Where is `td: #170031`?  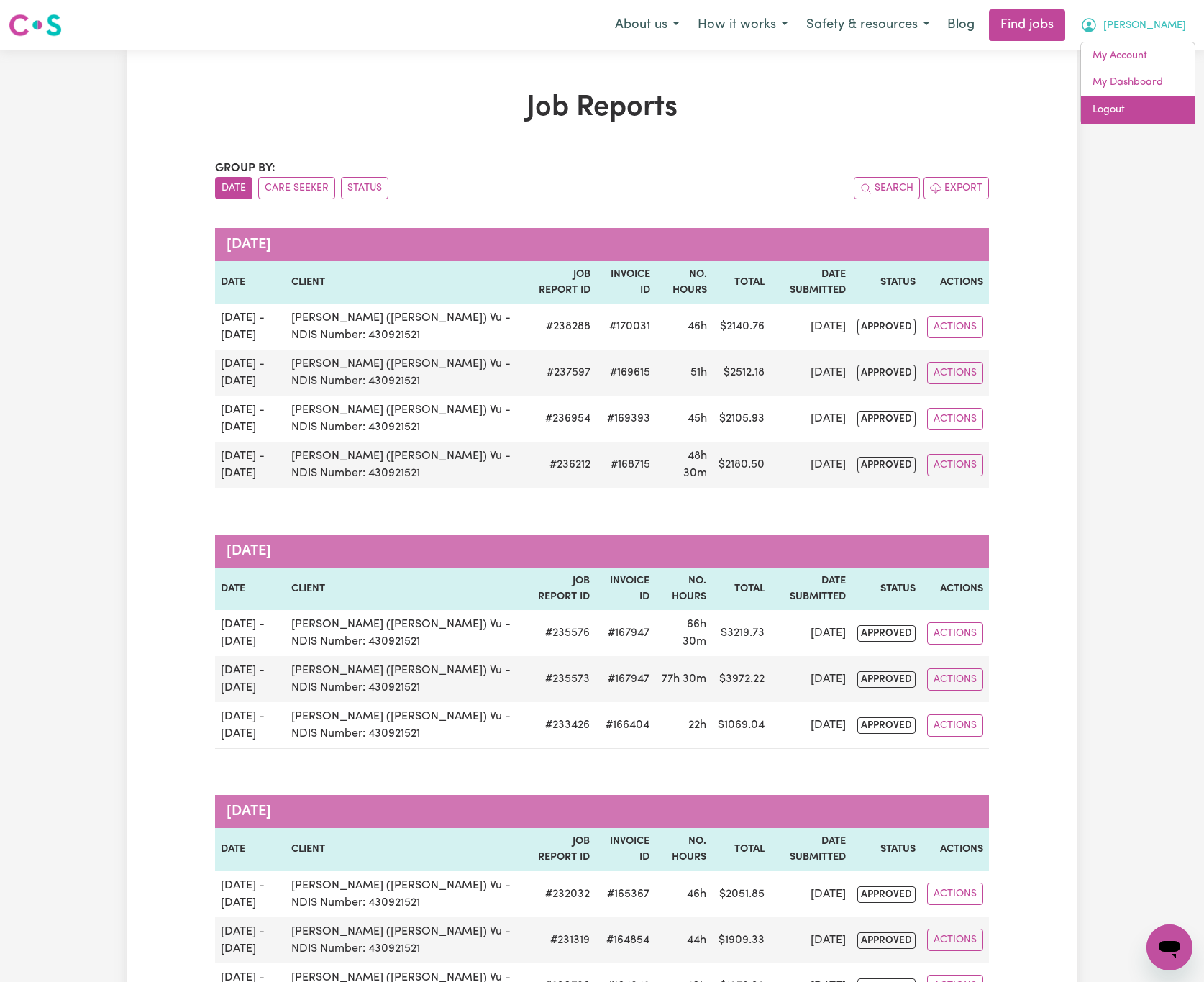 td: #170031 is located at coordinates (626, 326).